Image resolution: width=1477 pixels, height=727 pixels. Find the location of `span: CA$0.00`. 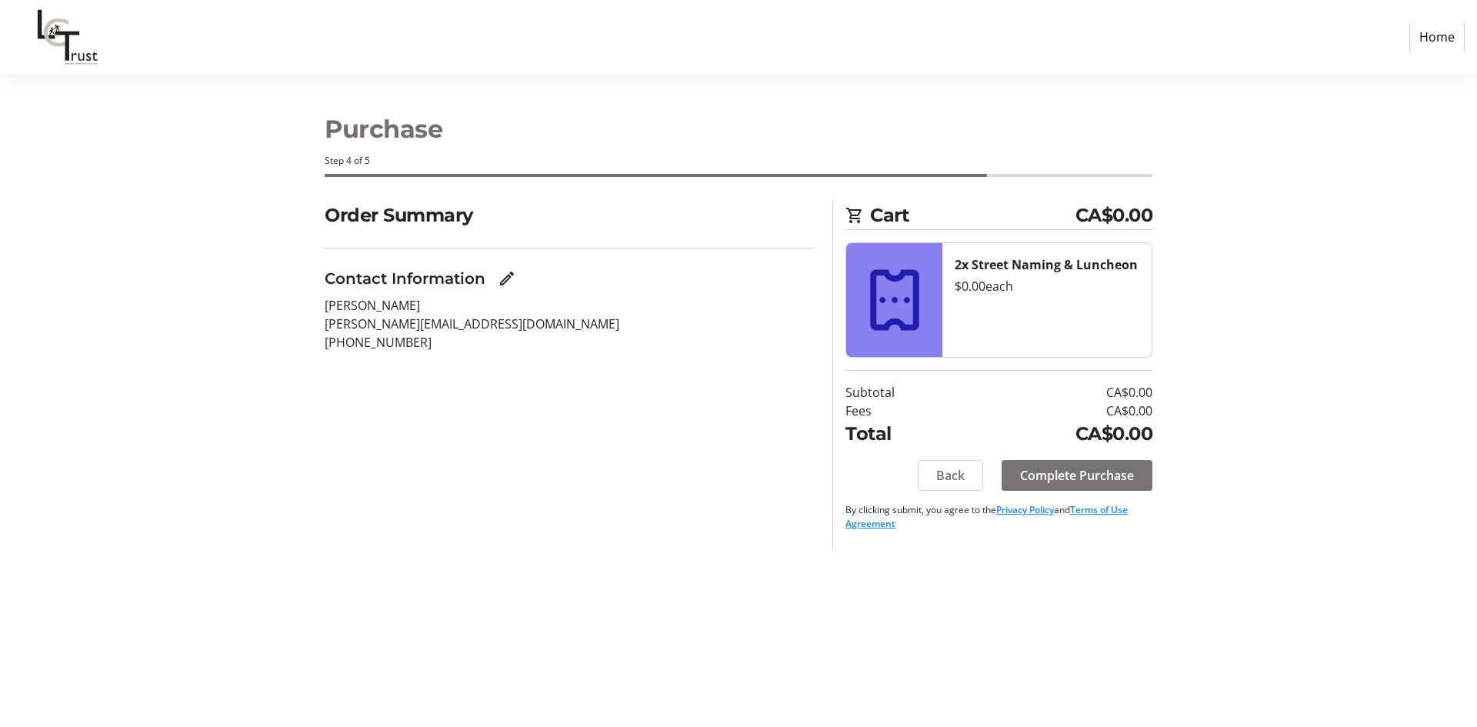

span: CA$0.00 is located at coordinates (1114, 215).